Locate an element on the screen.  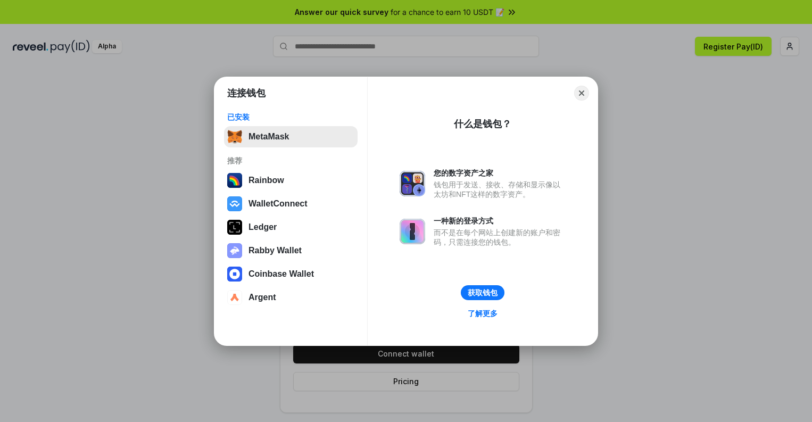
div: Rainbow is located at coordinates (266, 180).